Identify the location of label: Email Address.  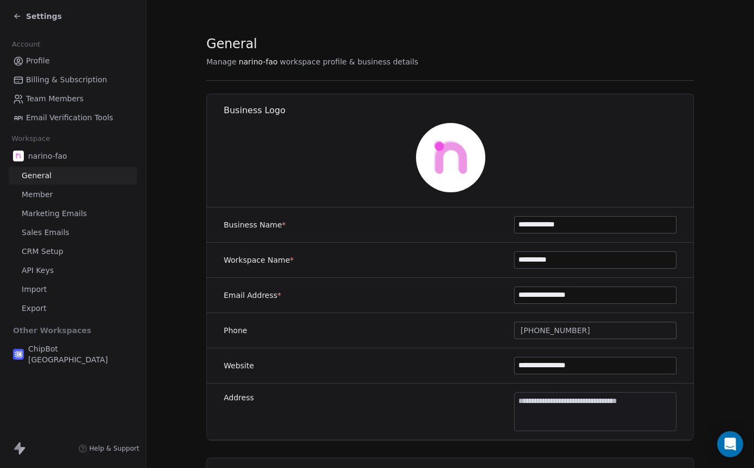
(252, 295).